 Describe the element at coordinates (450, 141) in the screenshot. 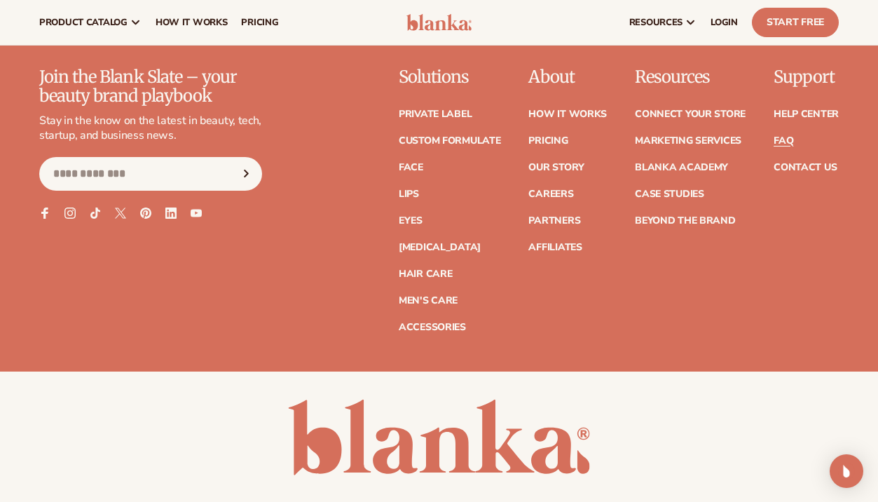

I see `a: Custom formulate` at that location.